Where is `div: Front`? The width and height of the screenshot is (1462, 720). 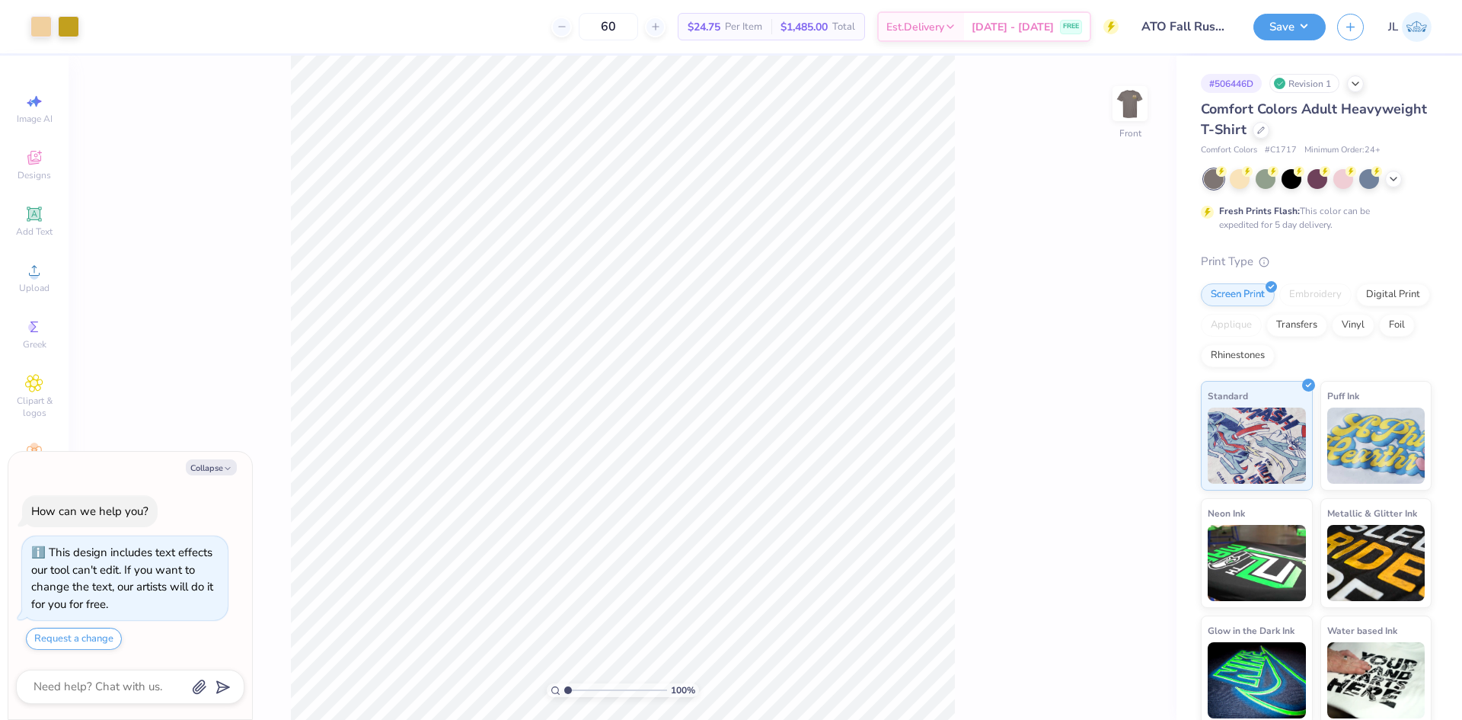
div: Front is located at coordinates (1130, 133).